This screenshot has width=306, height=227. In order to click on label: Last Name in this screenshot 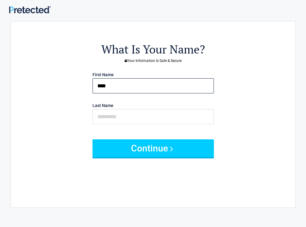, I will do `click(103, 106)`.